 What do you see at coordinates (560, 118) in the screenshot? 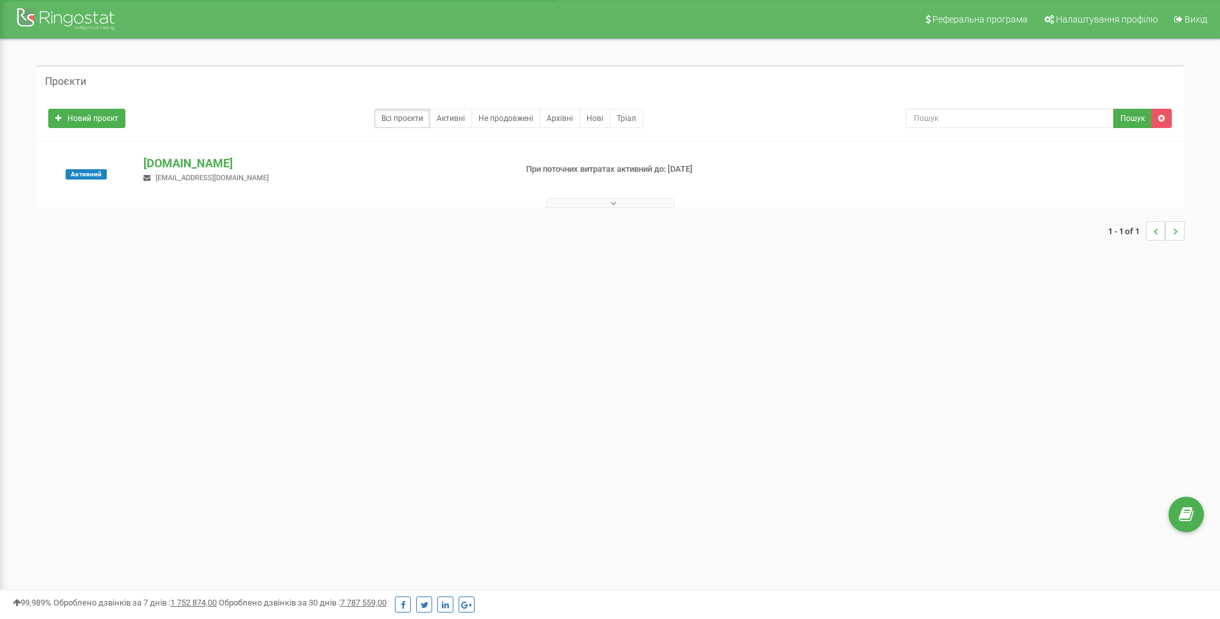
I see `a: Архівні` at bounding box center [560, 118].